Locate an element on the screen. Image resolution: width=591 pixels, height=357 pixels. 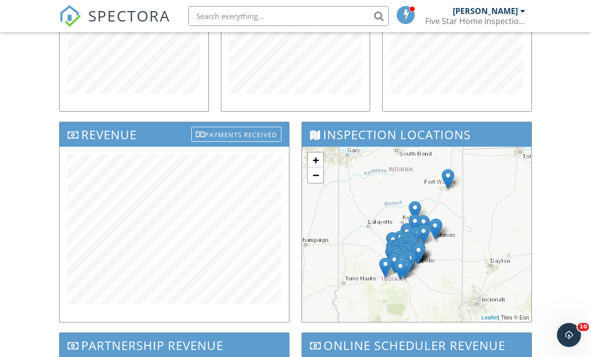
h3: Revenue is located at coordinates (174, 134).